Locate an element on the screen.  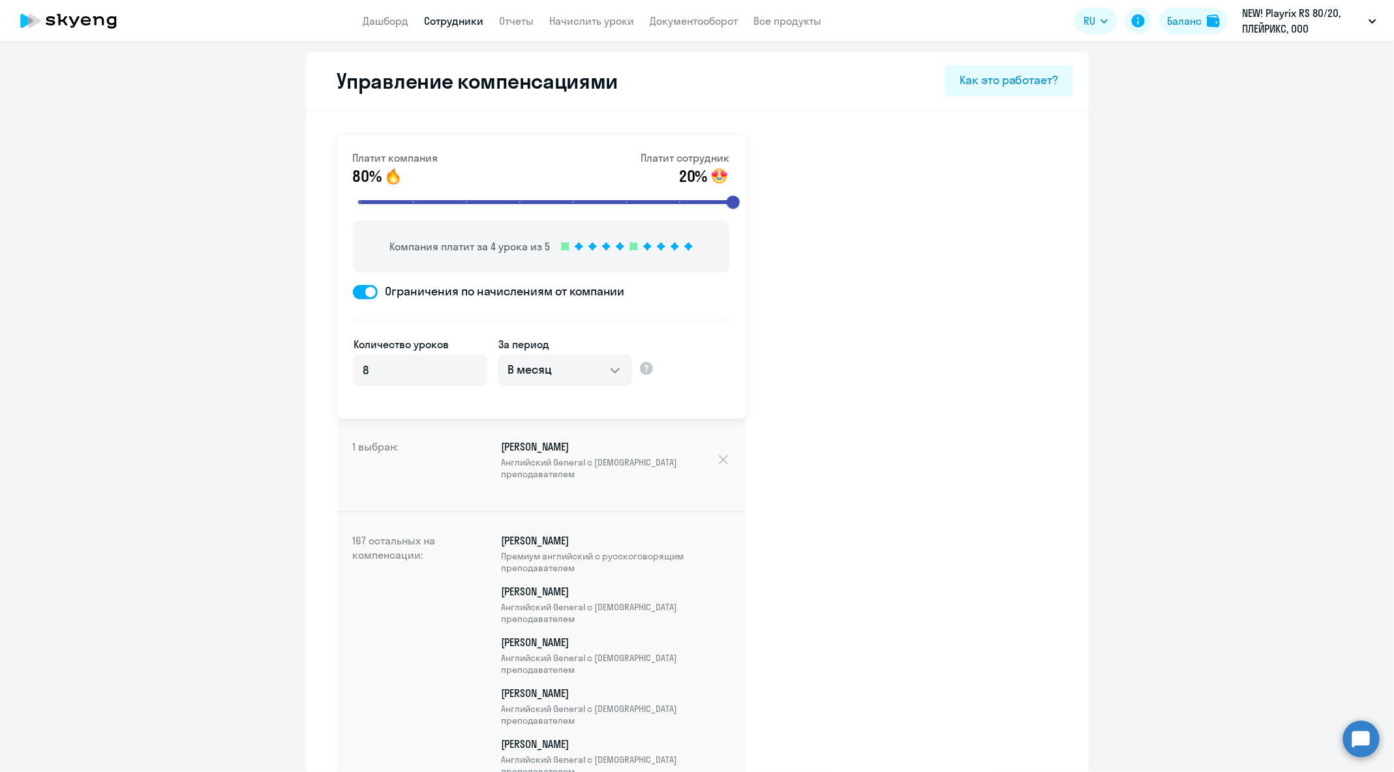
h2: Управление компенсациями is located at coordinates (470, 81).